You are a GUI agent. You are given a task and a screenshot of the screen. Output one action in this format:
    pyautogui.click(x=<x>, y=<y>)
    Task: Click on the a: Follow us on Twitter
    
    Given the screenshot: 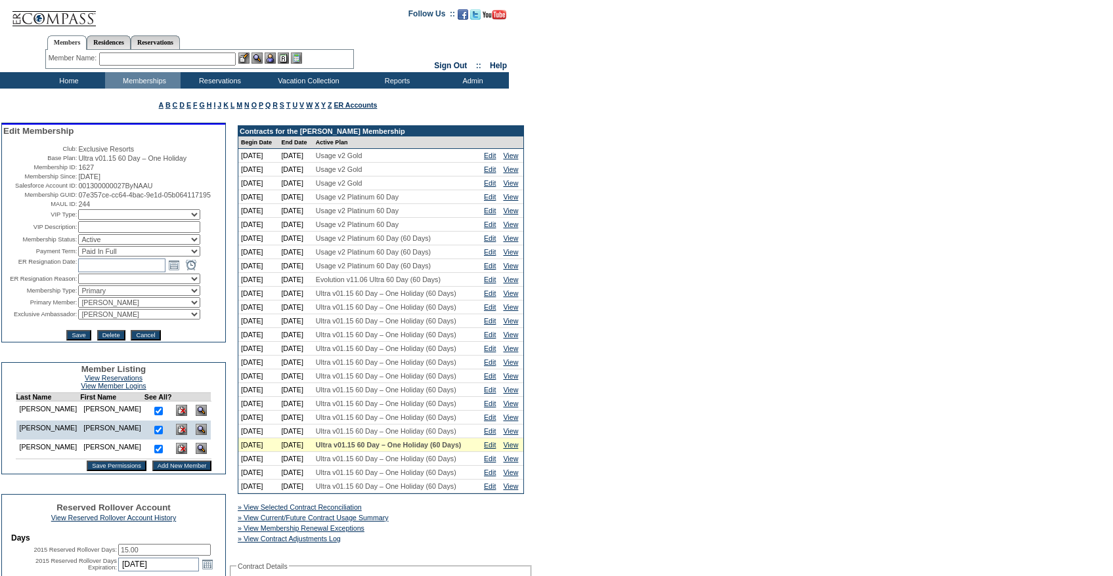 What is the action you would take?
    pyautogui.click(x=475, y=17)
    